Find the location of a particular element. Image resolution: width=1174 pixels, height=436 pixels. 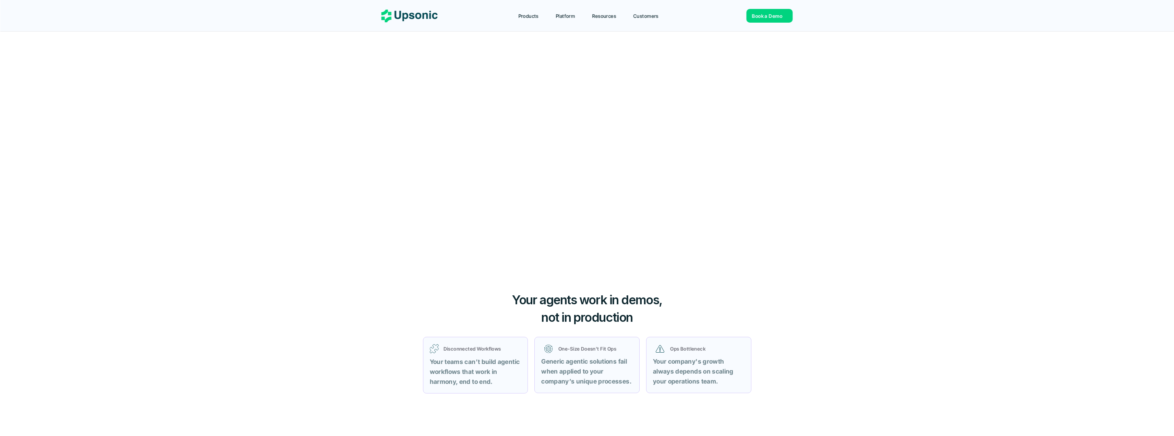

strong: Your company's growth always depends on scaling your operations team. is located at coordinates (694, 371).